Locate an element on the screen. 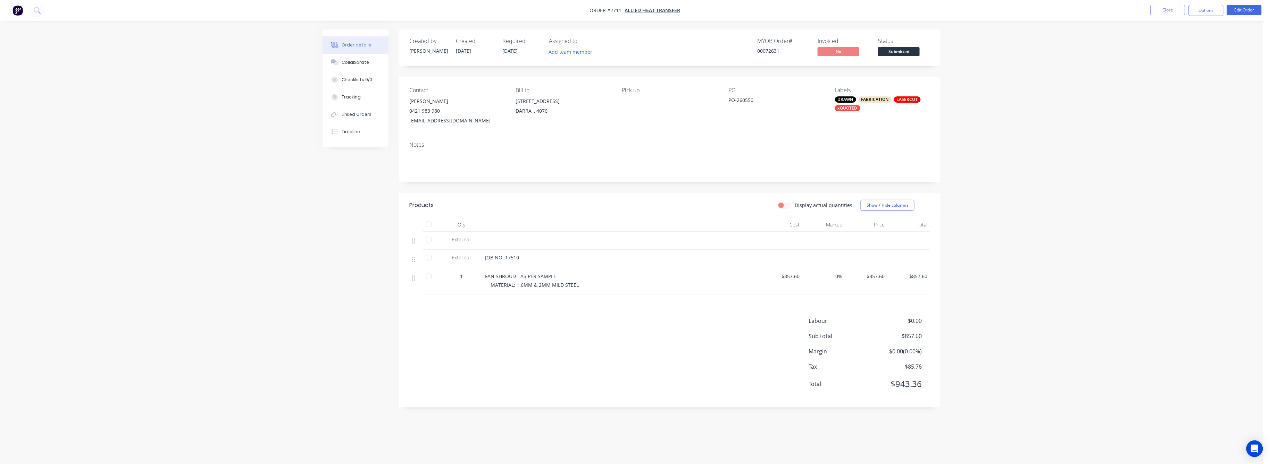 This screenshot has width=1270, height=464. button: Show / Hide columns is located at coordinates (887, 206).